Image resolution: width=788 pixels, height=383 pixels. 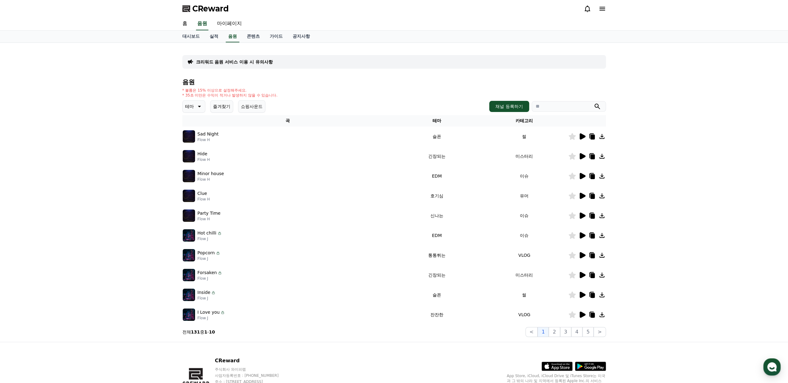 What do you see at coordinates (577, 332) in the screenshot?
I see `button: 4` at bounding box center [577, 332].